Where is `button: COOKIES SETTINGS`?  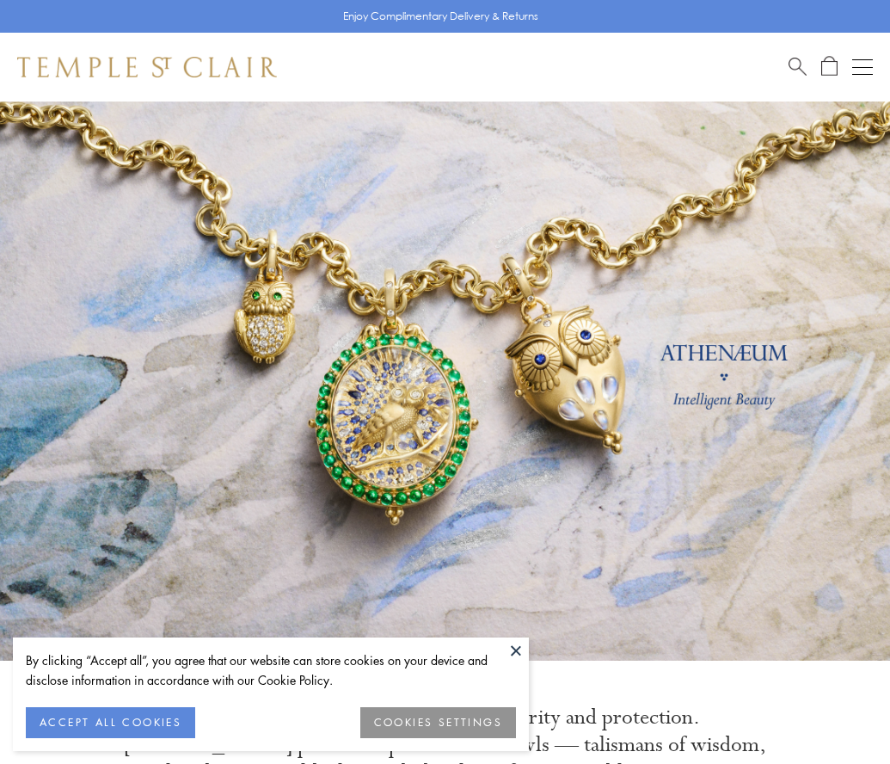
button: COOKIES SETTINGS is located at coordinates (438, 722).